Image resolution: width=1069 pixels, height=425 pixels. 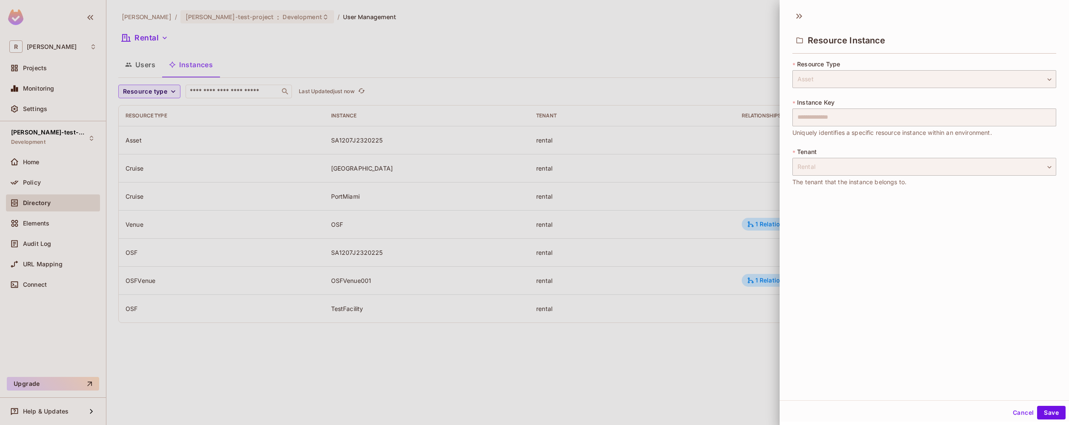 What do you see at coordinates (846, 40) in the screenshot?
I see `span: Resource Instance` at bounding box center [846, 40].